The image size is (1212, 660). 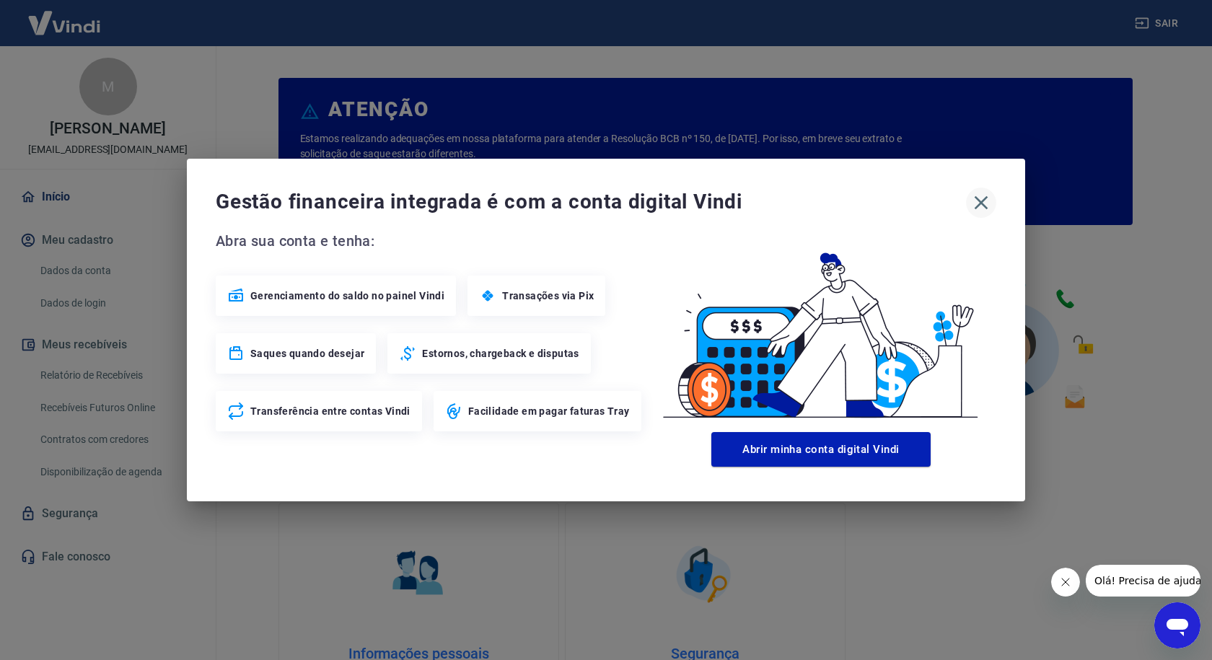 What do you see at coordinates (307, 354) in the screenshot?
I see `span: Saques quando desejar` at bounding box center [307, 354].